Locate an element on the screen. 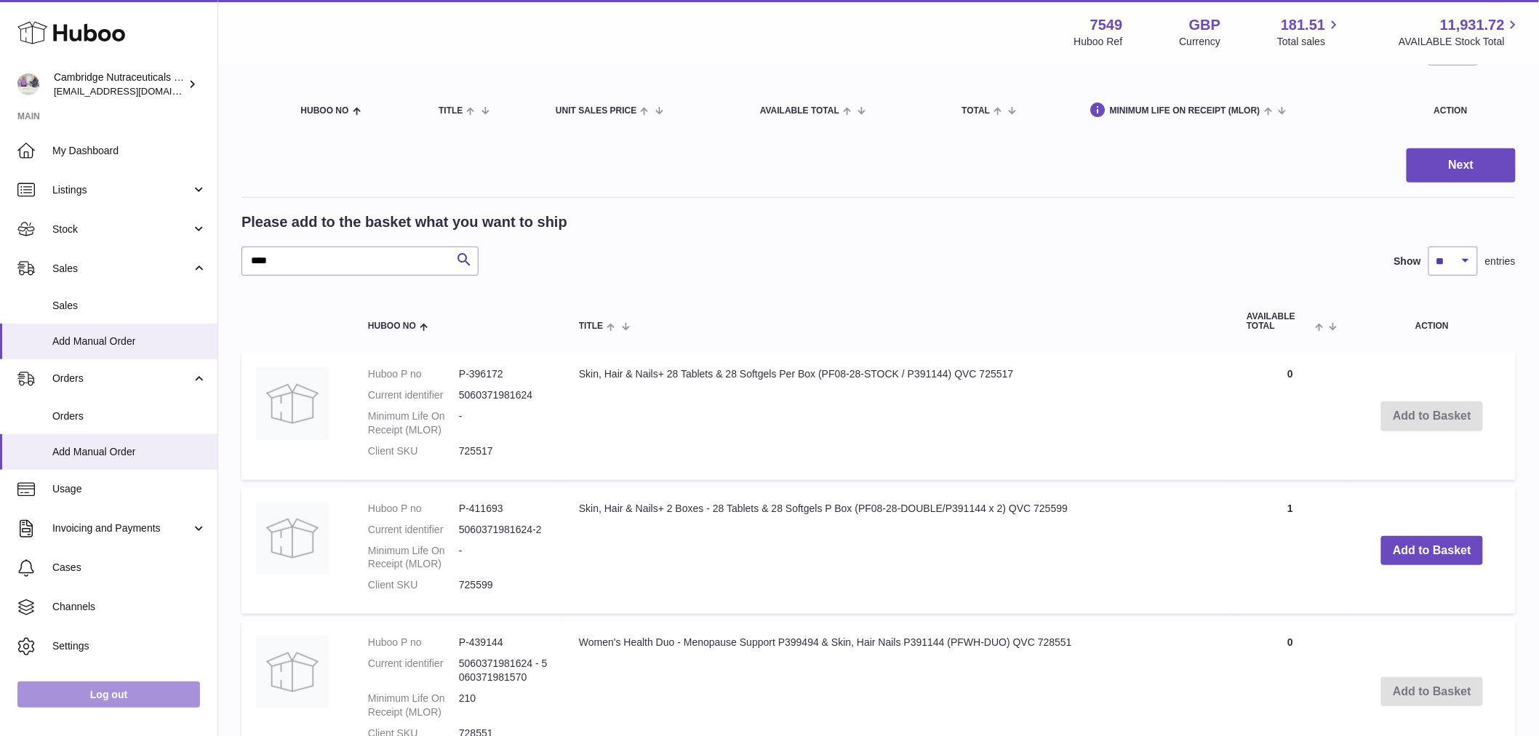 The width and height of the screenshot is (1539, 736). button: Next is located at coordinates (1461, 165).